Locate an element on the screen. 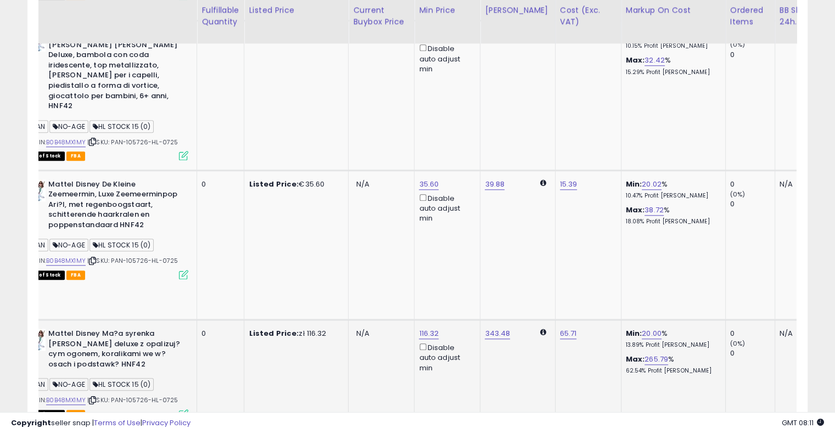 This screenshot has height=434, width=835. a: 32.42 is located at coordinates (654, 60).